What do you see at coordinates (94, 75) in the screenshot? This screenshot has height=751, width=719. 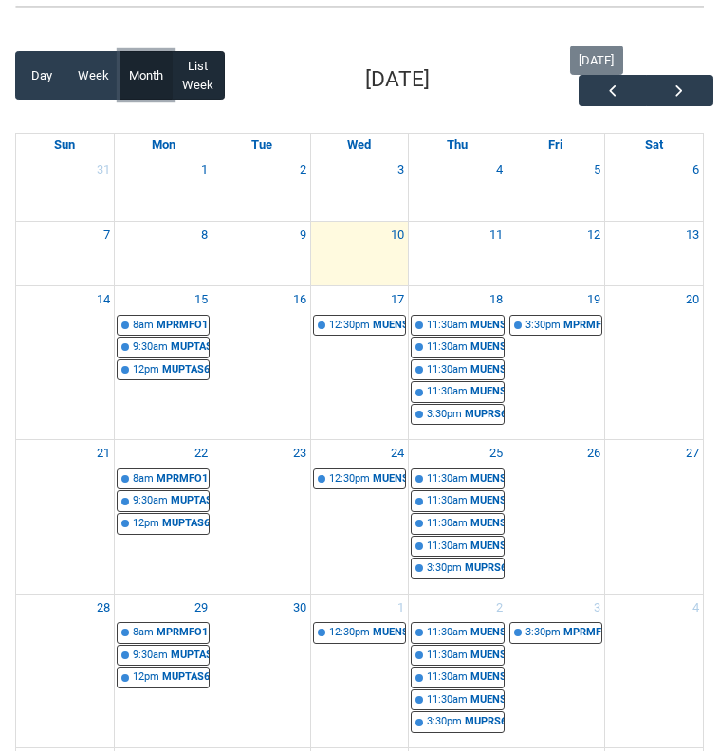 I see `button: Week` at bounding box center [94, 75].